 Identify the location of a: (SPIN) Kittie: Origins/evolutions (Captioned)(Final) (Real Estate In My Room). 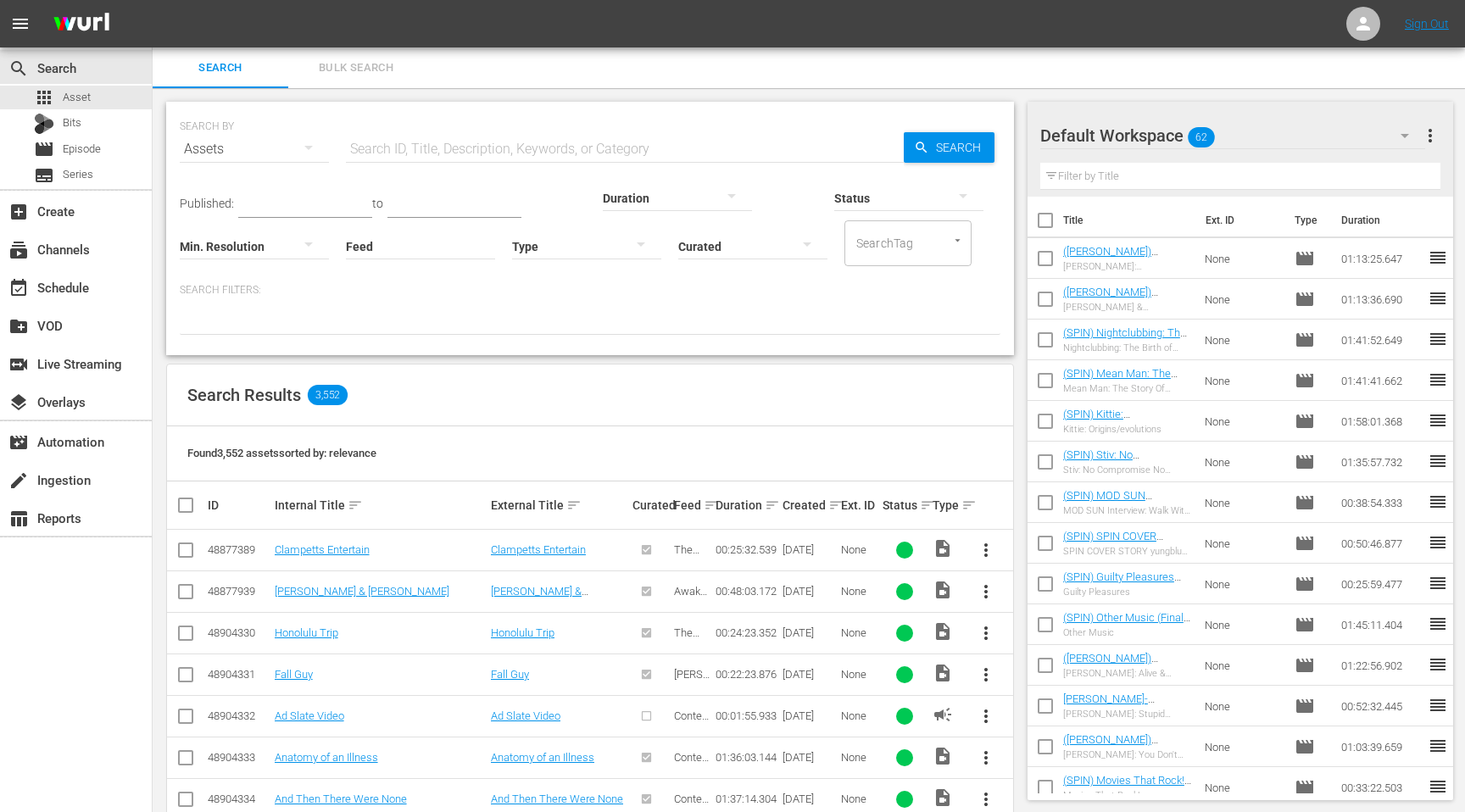
(1120, 434).